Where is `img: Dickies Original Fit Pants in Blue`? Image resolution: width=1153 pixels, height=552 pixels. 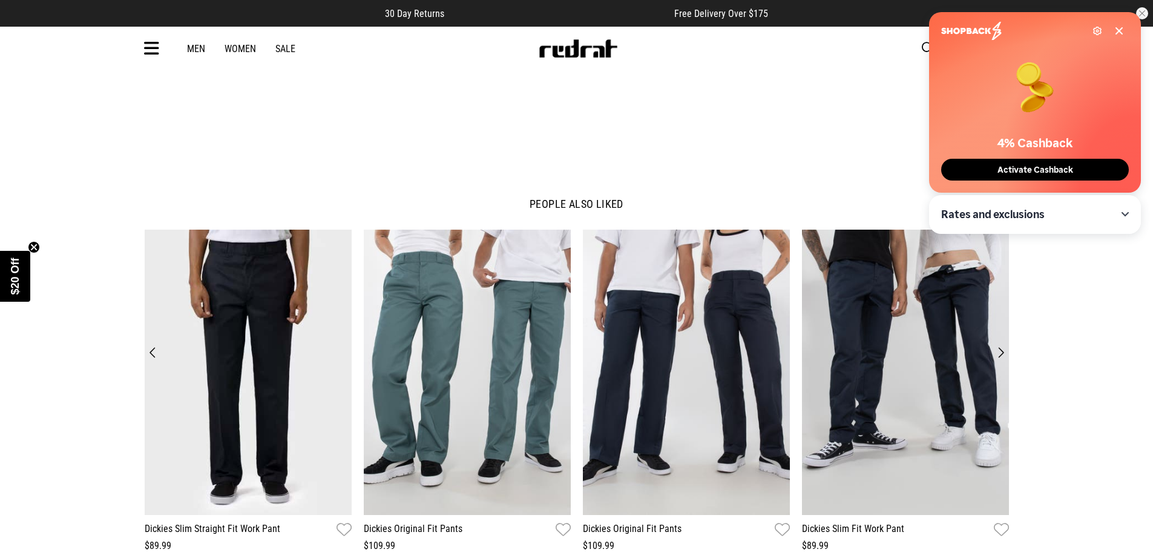
img: Dickies Original Fit Pants in Blue is located at coordinates (687, 372).